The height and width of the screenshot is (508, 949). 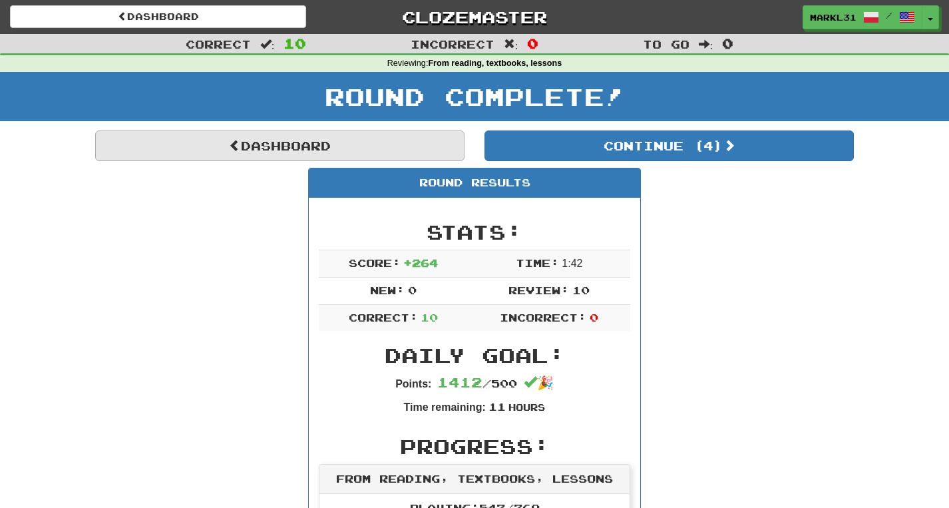 I want to click on a: Clozemaster, so click(x=474, y=17).